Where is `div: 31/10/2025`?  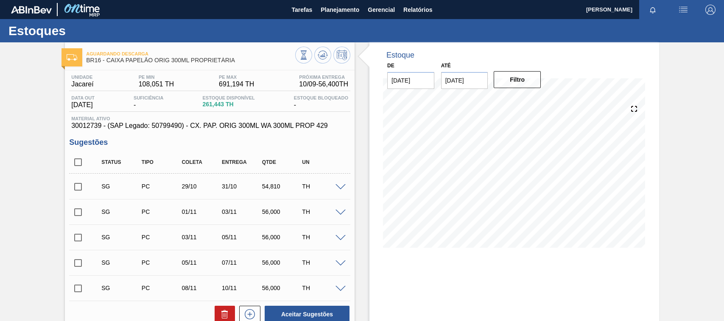
div: 31/10/2025 is located at coordinates (242, 187).